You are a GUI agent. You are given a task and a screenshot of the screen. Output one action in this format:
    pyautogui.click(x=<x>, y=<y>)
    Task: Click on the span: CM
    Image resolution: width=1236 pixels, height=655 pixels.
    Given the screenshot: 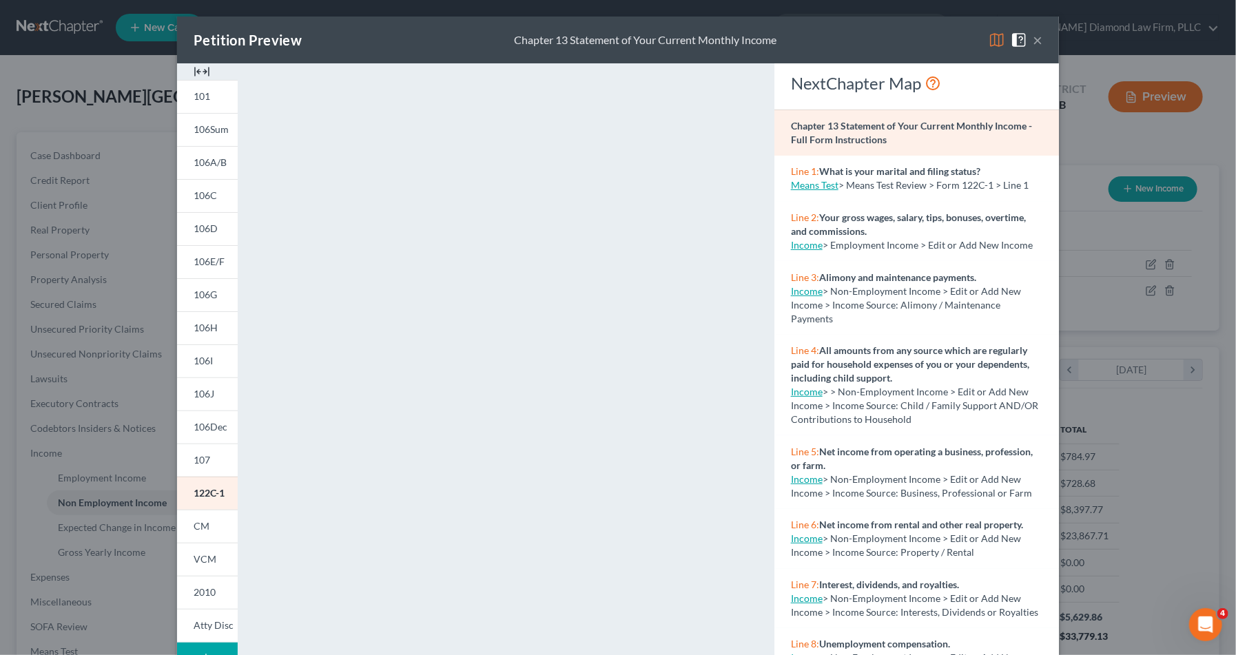 What is the action you would take?
    pyautogui.click(x=201, y=526)
    